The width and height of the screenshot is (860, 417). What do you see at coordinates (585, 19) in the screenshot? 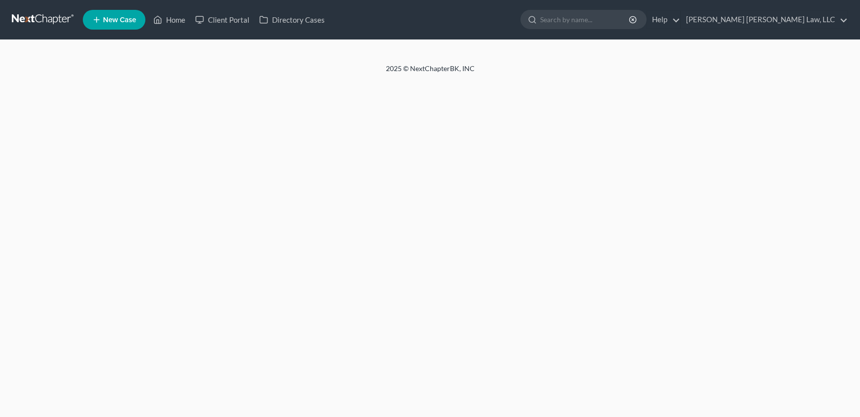
I see `input: Search by name...` at bounding box center [585, 19].